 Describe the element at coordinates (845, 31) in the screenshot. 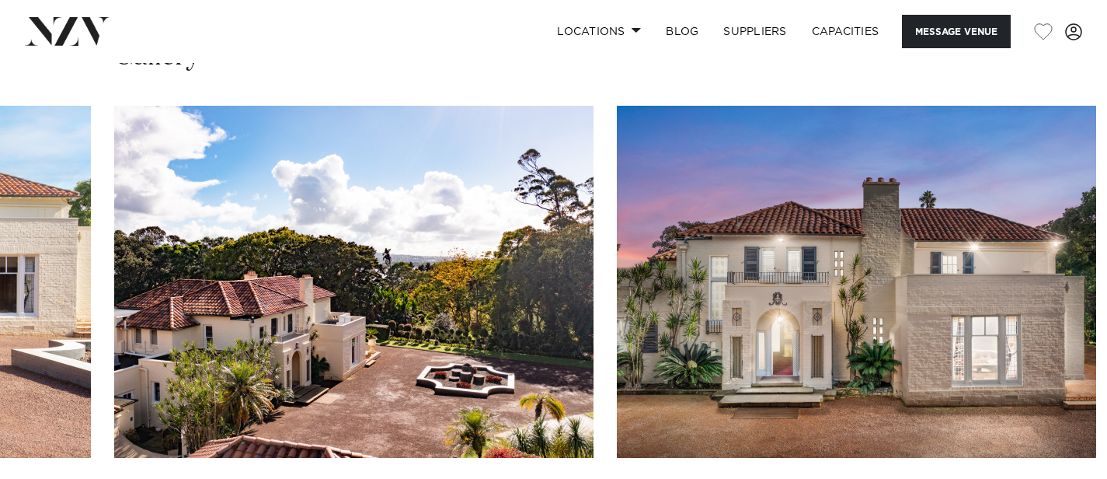

I see `a: Capacities` at that location.